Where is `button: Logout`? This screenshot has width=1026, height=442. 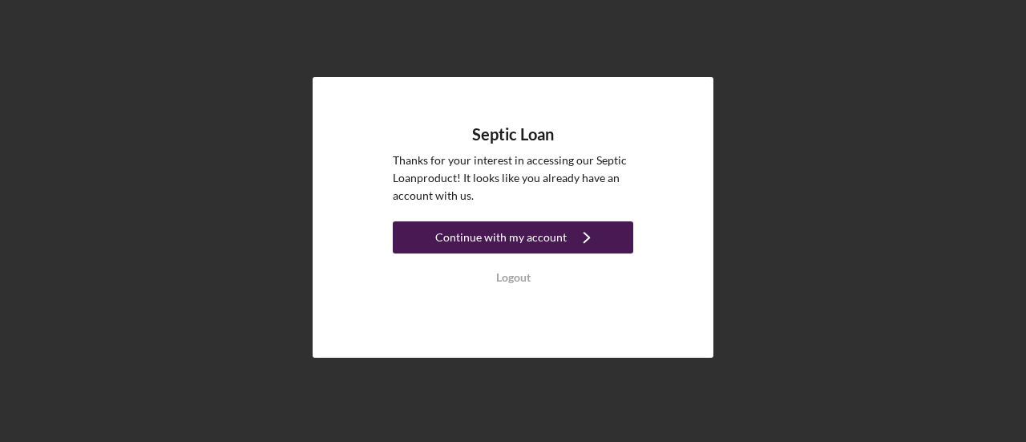 button: Logout is located at coordinates (513, 277).